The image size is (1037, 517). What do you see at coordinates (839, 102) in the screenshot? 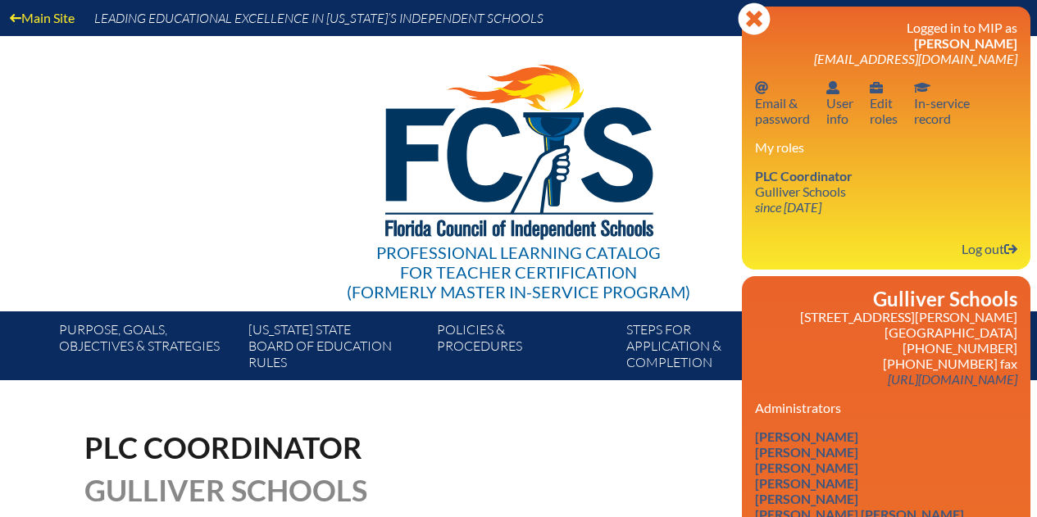
I see `a: User infoUserinfo` at bounding box center [839, 102].